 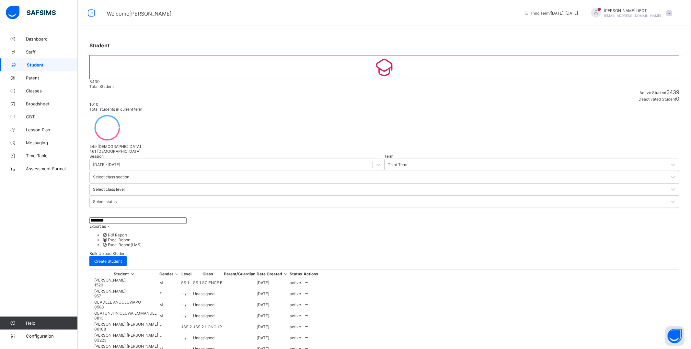 I want to click on span: Assessment Format, so click(x=52, y=169).